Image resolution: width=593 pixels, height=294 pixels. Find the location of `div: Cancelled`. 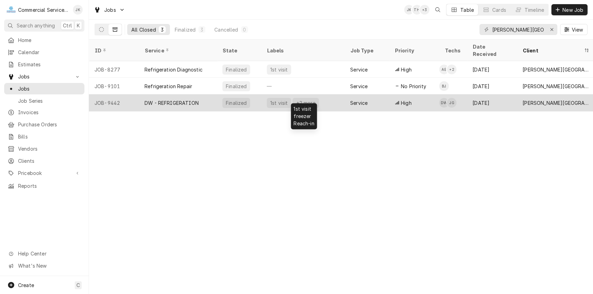

div: Cancelled is located at coordinates (226, 30).